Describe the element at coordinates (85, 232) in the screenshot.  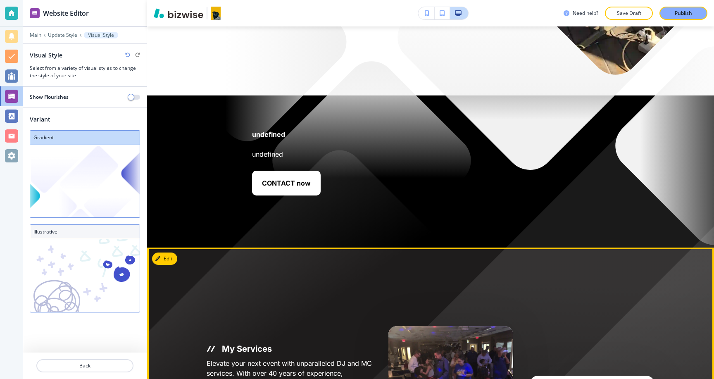
I see `h3: Illustrative` at that location.